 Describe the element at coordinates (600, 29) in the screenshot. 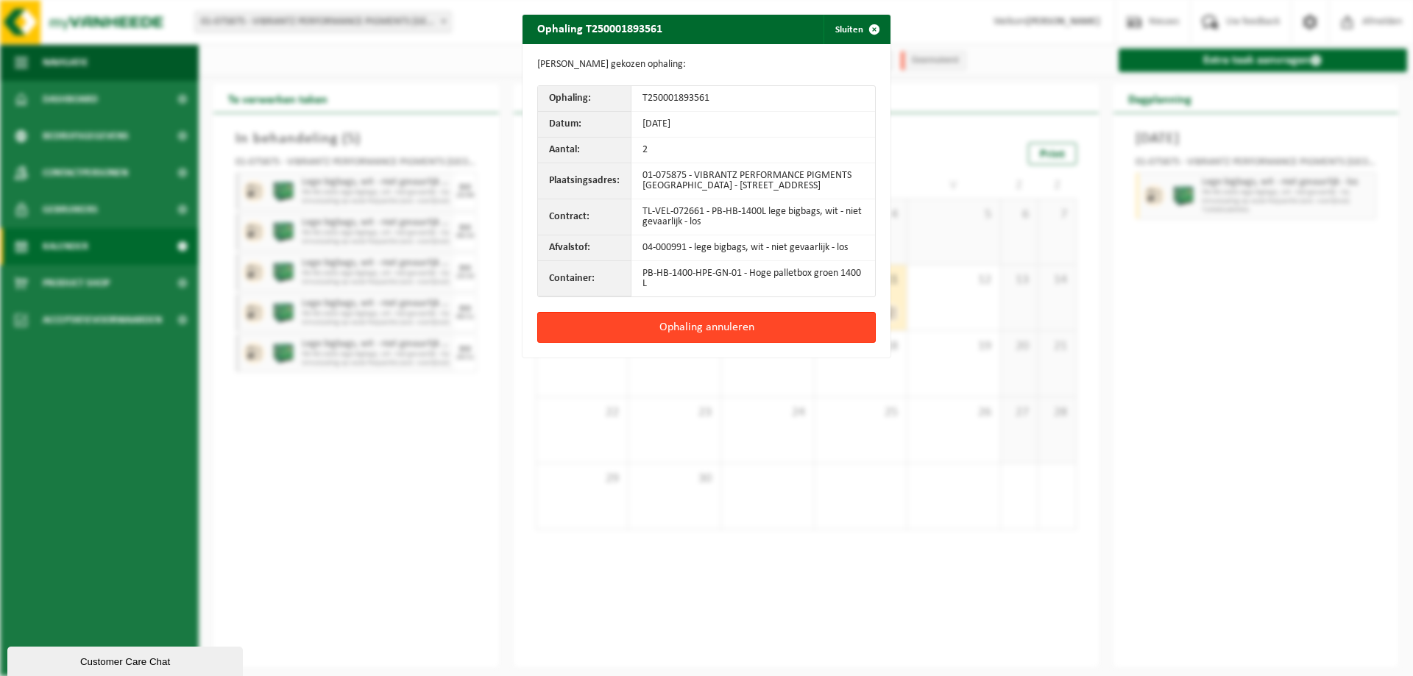

I see `h2: Ophaling T250001893561` at that location.